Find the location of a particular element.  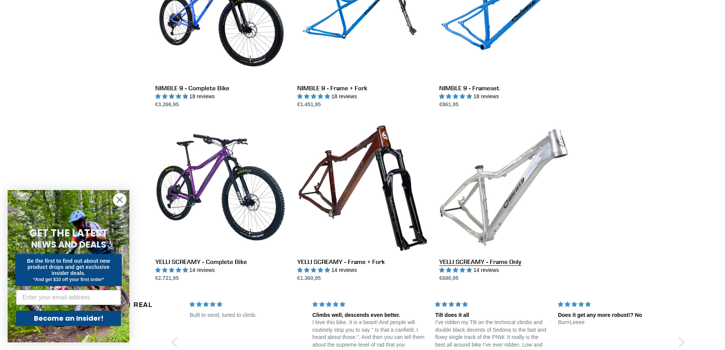

div: Does it get any more robust!? No is located at coordinates (615, 315).